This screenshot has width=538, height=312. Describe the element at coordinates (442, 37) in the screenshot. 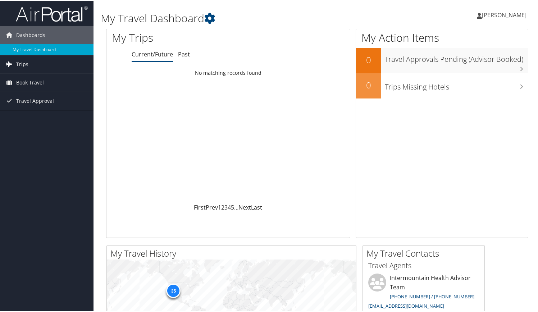

I see `h1: My Action Items` at that location.